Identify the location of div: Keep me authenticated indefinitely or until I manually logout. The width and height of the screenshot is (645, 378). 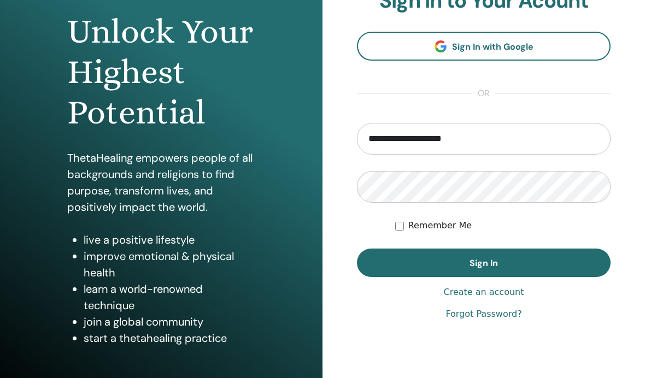
(503, 226).